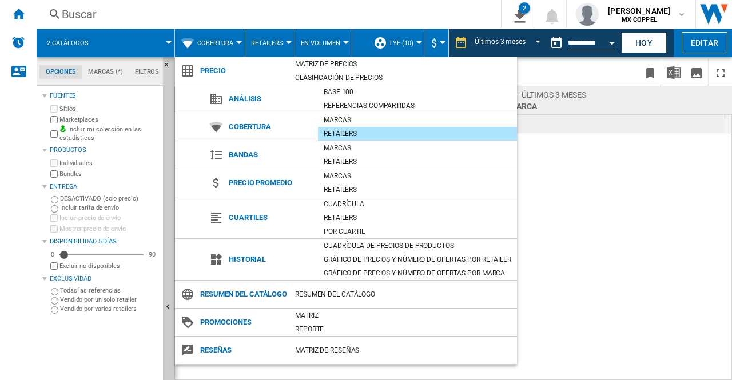  What do you see at coordinates (242, 323) in the screenshot?
I see `span: Promociones` at bounding box center [242, 323].